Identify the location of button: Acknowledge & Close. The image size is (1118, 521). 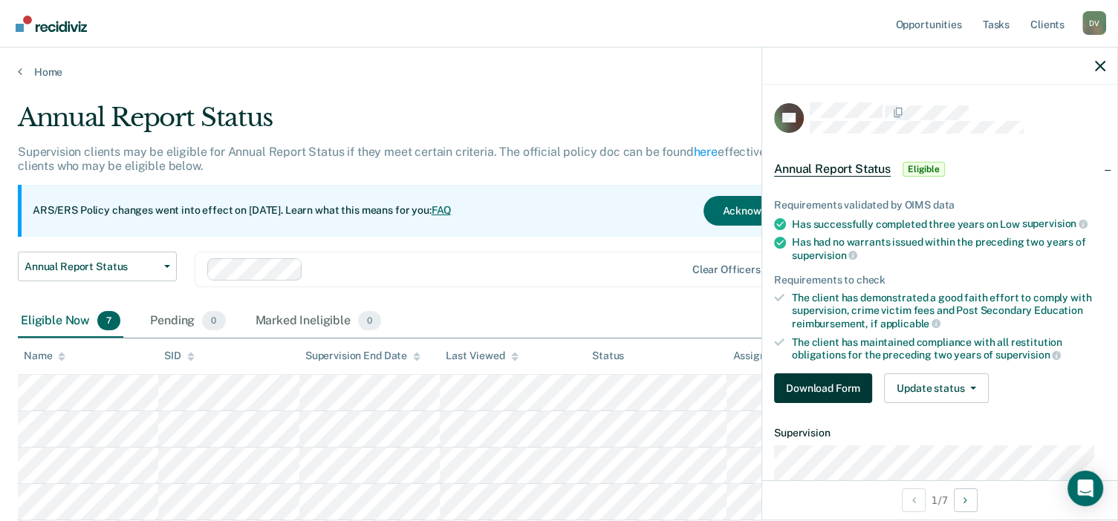
(774, 211).